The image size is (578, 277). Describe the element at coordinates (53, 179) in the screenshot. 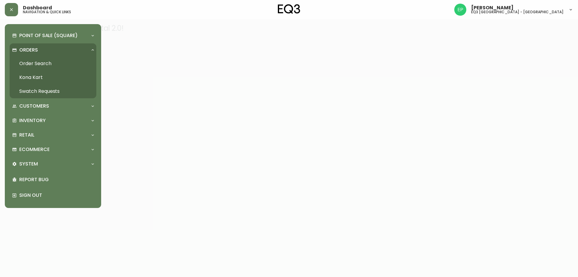

I see `div: Report Bug` at that location.